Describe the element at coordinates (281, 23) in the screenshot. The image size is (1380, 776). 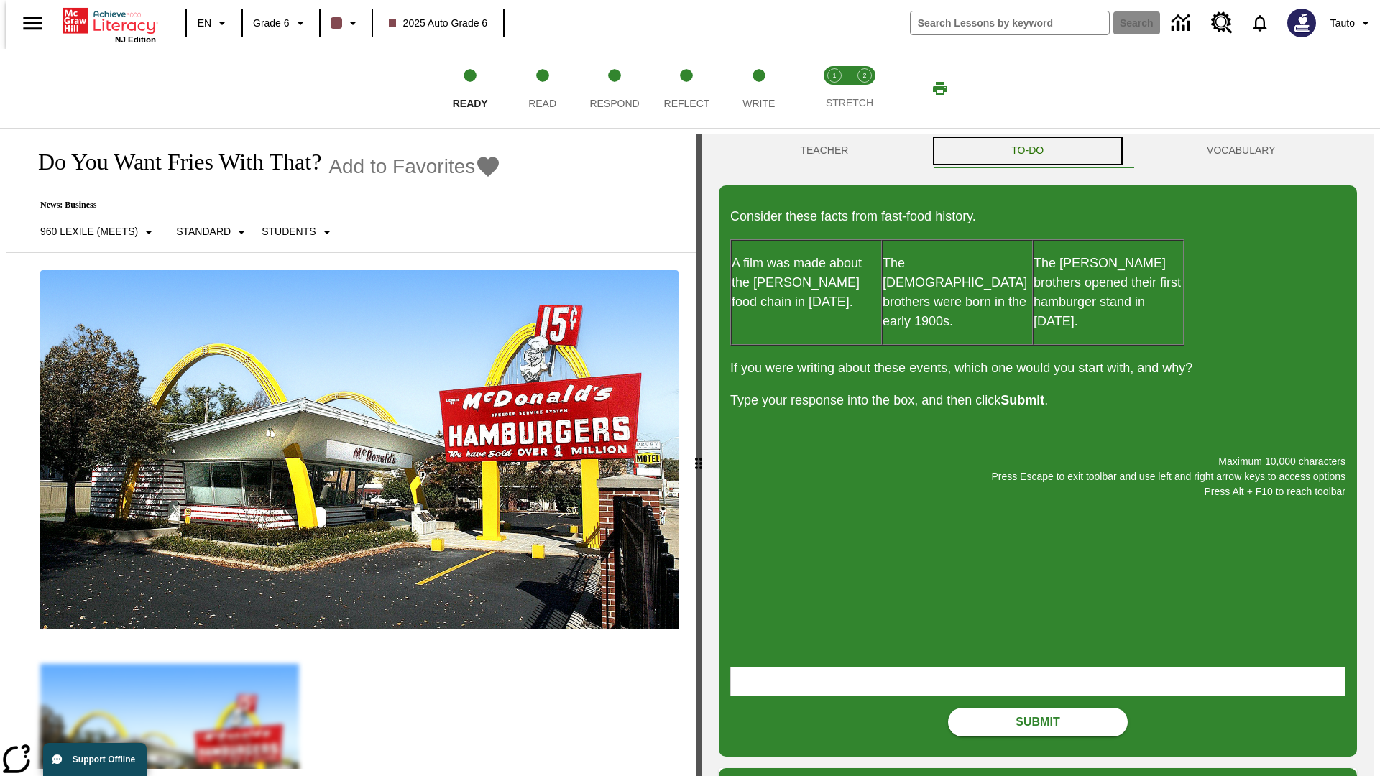
I see `button: Grade: Grade 6, Select a grade` at that location.